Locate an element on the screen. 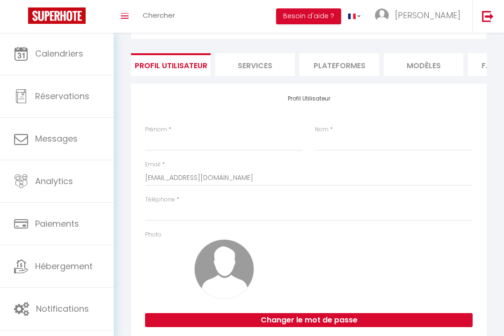 The width and height of the screenshot is (504, 336). span: Chercher is located at coordinates (159, 15).